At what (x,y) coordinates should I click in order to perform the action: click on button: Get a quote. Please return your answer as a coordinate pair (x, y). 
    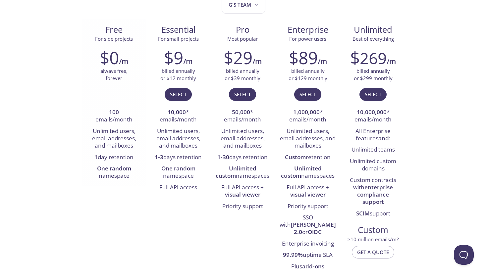
    Looking at the image, I should click on (373, 252).